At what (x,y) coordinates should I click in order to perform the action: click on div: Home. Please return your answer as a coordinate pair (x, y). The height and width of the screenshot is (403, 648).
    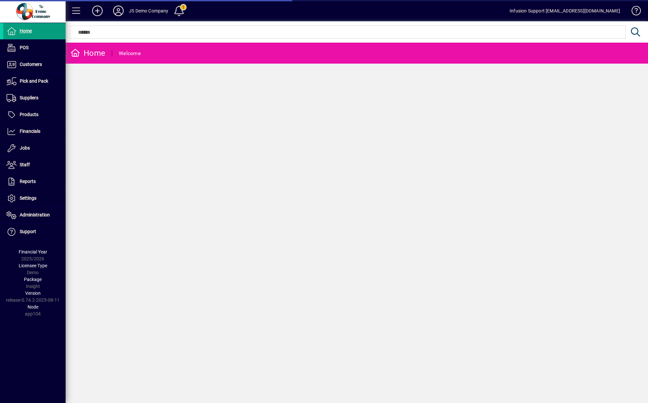
    Looking at the image, I should click on (88, 53).